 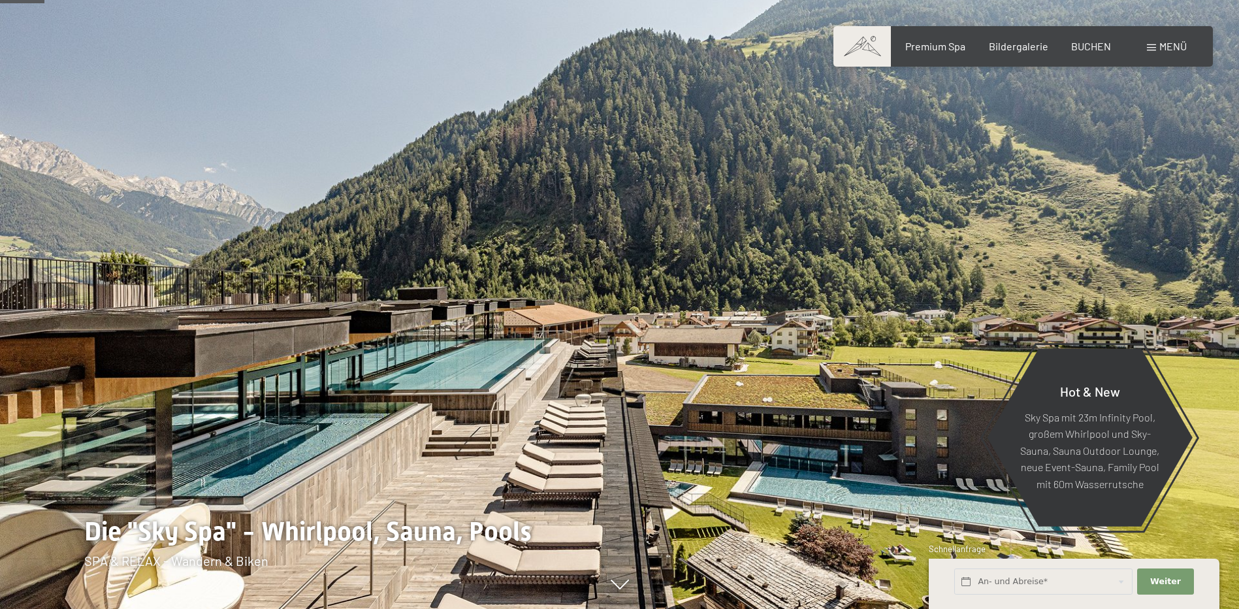 I want to click on span: Bildergalerie, so click(x=1018, y=46).